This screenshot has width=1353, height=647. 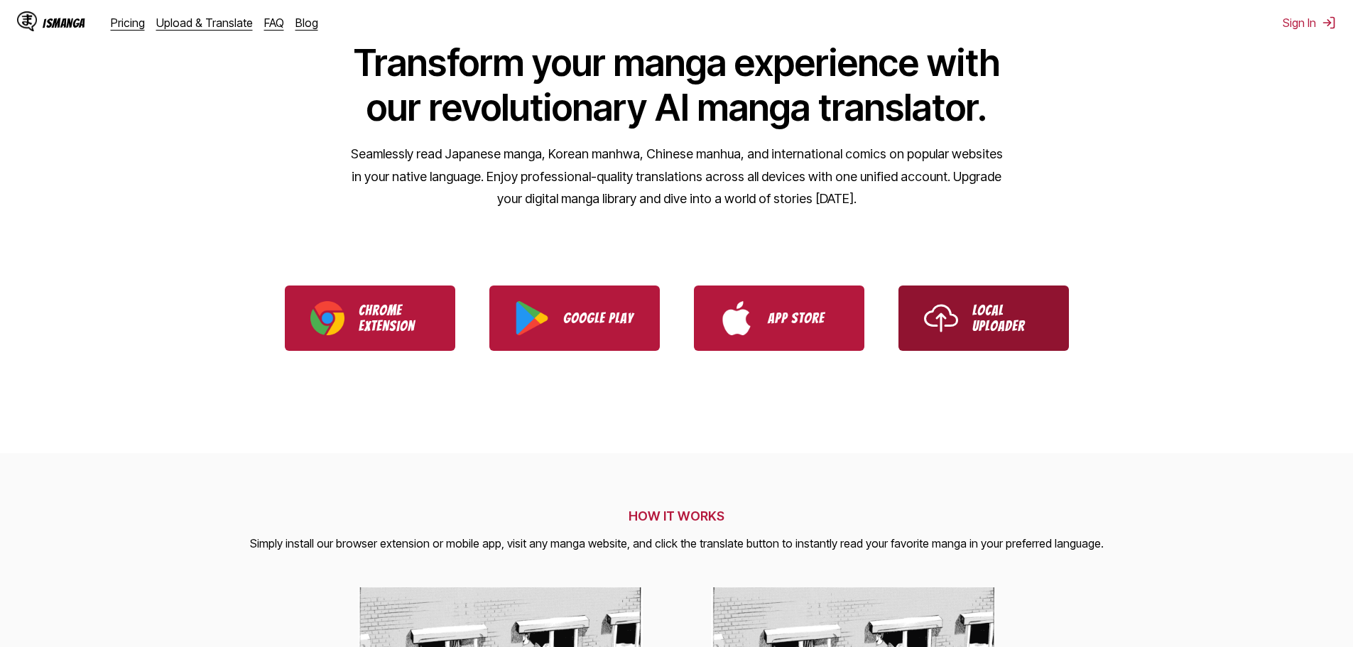 I want to click on img: Upload icon, so click(x=941, y=318).